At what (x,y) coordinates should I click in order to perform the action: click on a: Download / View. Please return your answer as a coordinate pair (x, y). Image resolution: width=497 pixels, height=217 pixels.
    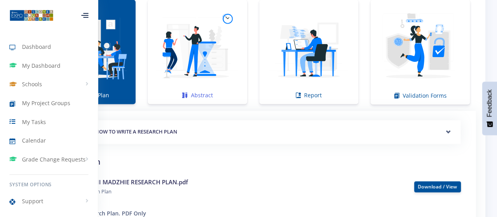
    Looking at the image, I should click on (437, 186).